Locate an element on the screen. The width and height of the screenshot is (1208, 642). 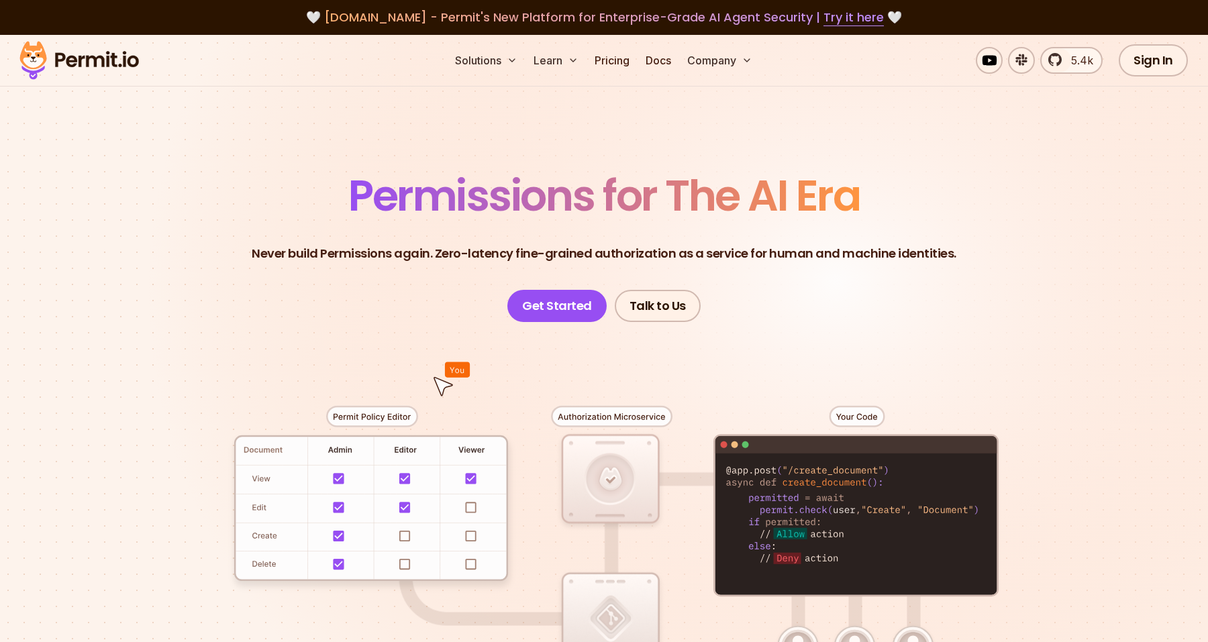
p: Never build Permissions again. Zero-latency fine-grained authorization as a service for human and... is located at coordinates (604, 254).